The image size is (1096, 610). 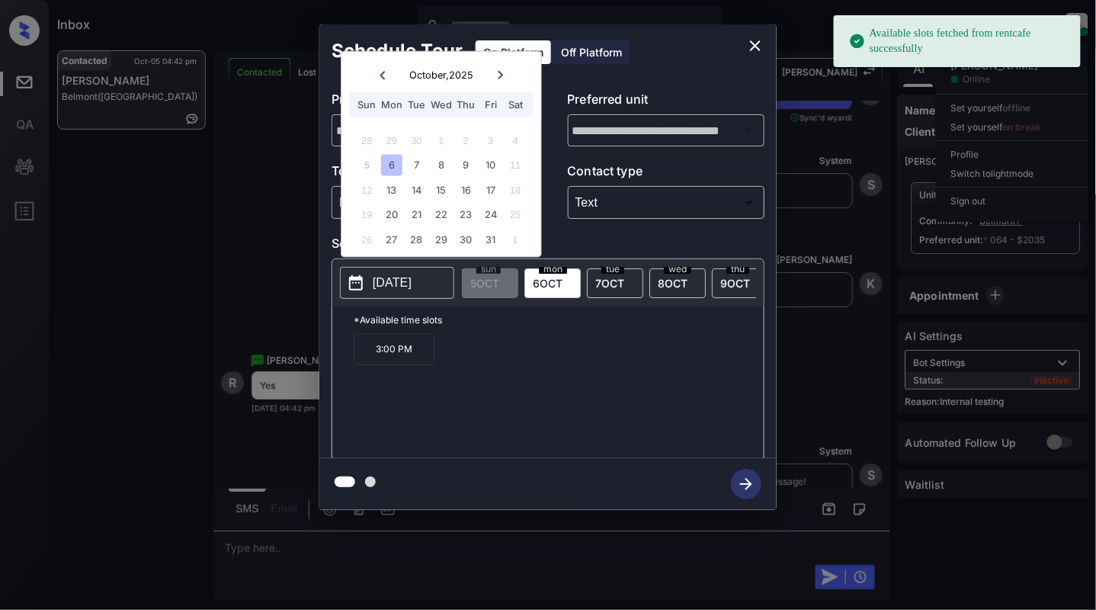 What do you see at coordinates (666, 102) in the screenshot?
I see `p: Preferred unit` at bounding box center [666, 102].